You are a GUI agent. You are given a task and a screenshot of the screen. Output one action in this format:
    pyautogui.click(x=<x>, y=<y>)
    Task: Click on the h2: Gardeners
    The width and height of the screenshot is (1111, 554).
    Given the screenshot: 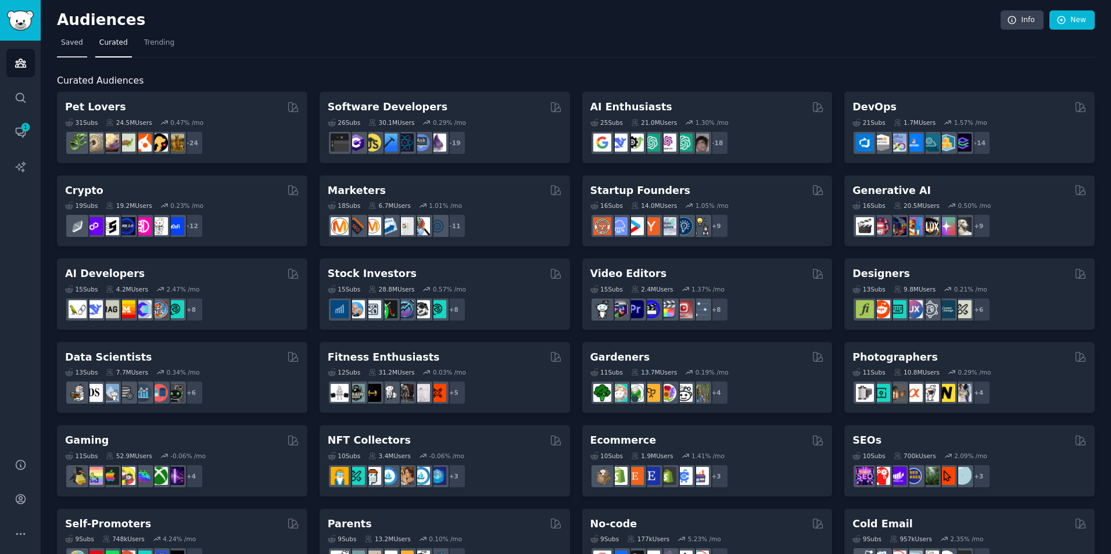 What is the action you would take?
    pyautogui.click(x=620, y=357)
    